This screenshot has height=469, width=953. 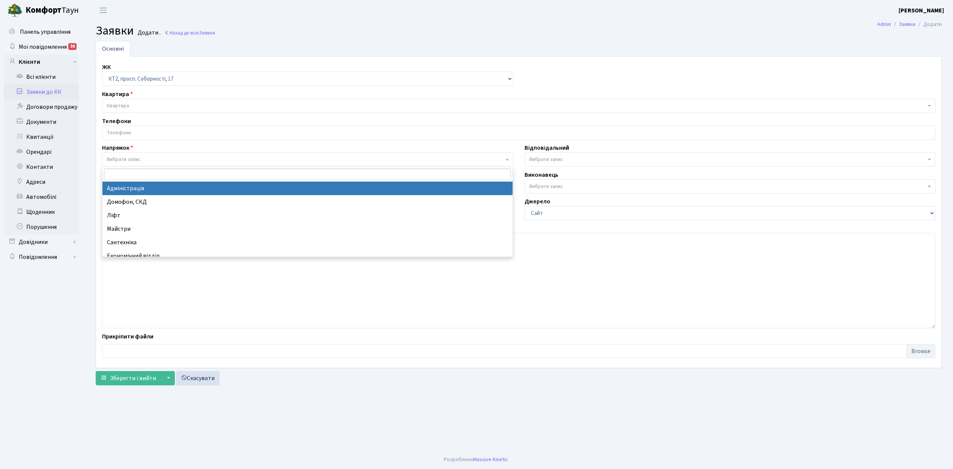 I want to click on a: Автомобілі, so click(x=41, y=197).